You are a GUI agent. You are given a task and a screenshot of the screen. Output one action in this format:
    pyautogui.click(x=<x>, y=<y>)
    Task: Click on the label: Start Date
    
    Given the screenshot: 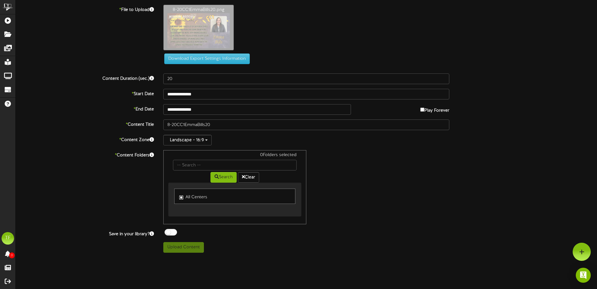 What is the action you would take?
    pyautogui.click(x=85, y=93)
    